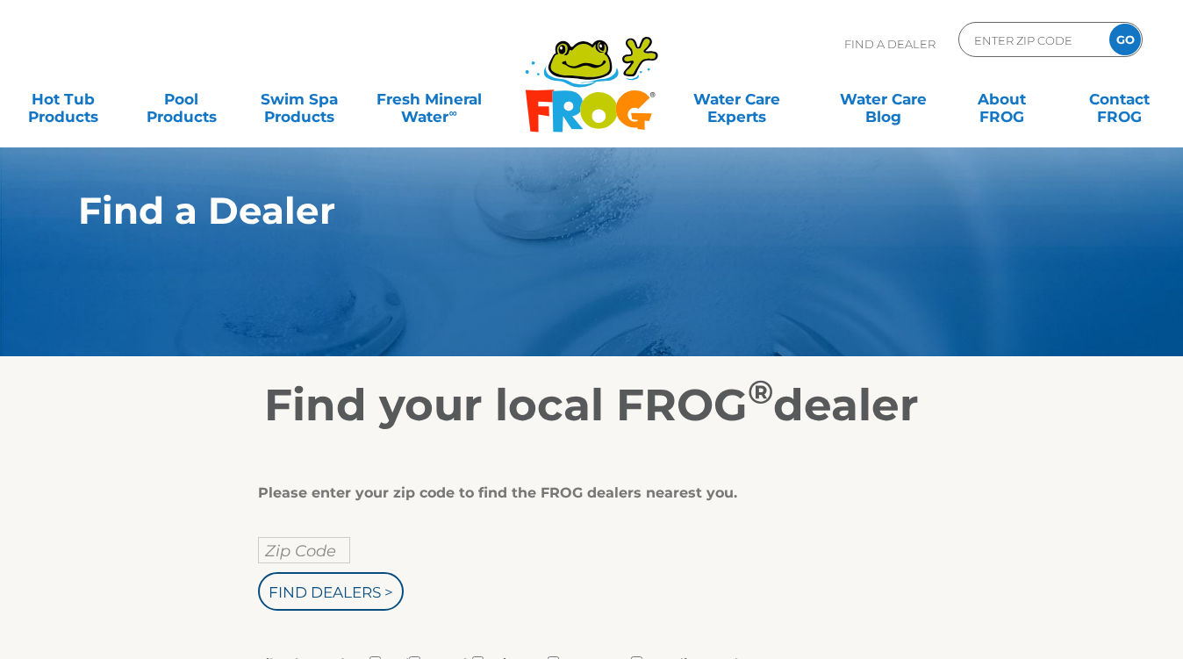 The width and height of the screenshot is (1183, 659). I want to click on a: PoolProducts, so click(182, 99).